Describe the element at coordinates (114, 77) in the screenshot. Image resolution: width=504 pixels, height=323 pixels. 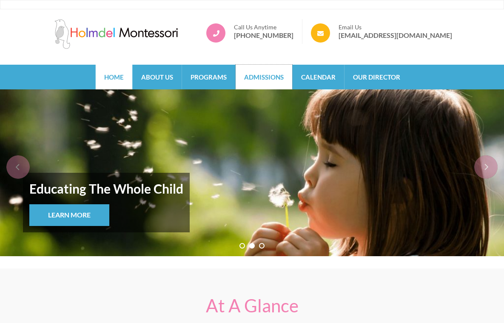
I see `a: Home` at that location.